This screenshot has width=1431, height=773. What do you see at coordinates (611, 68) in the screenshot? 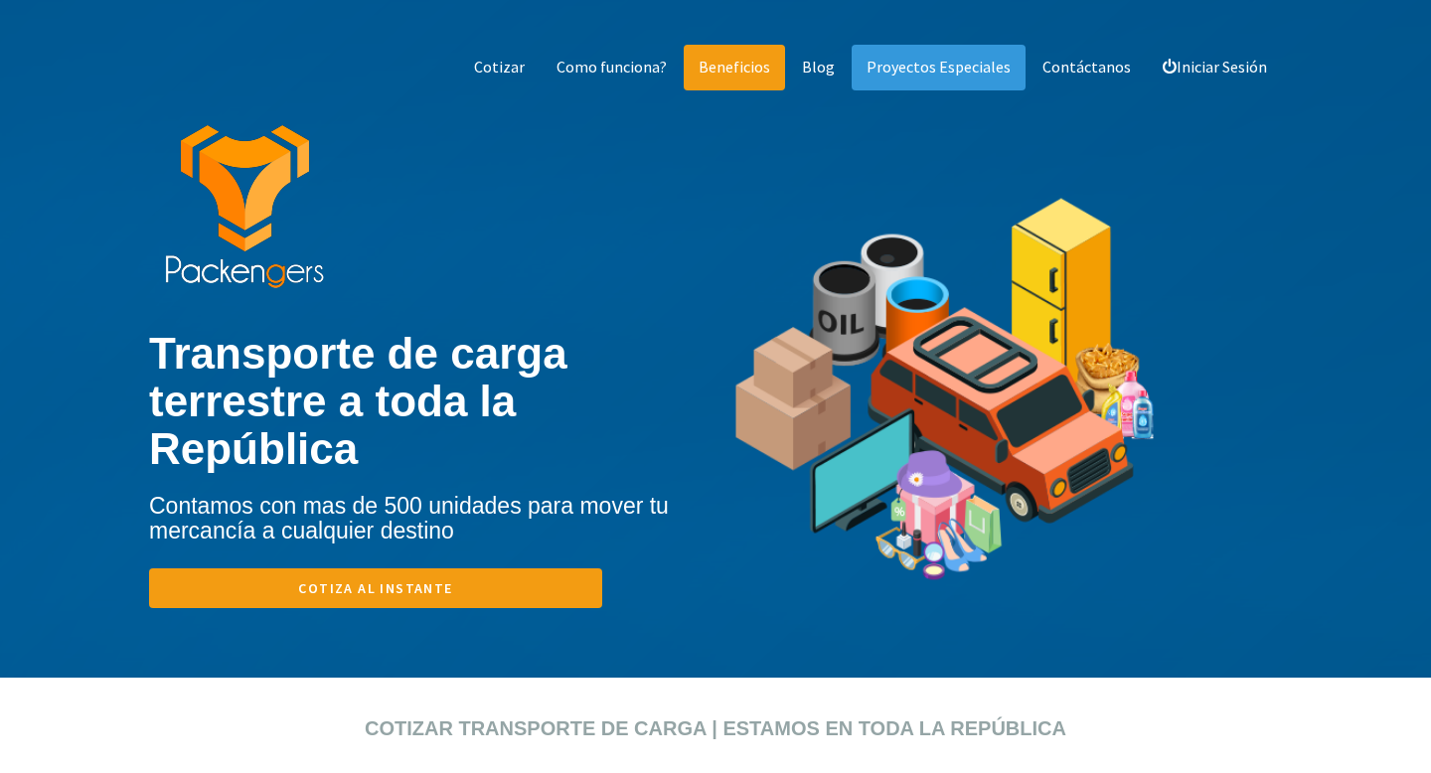
I see `a: Como funciona?` at bounding box center [611, 68].